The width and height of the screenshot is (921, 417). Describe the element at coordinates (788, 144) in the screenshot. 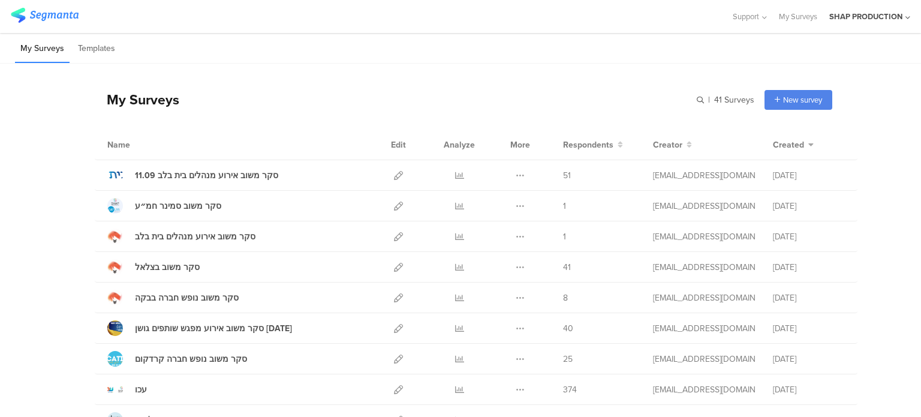

I see `span: Created` at that location.